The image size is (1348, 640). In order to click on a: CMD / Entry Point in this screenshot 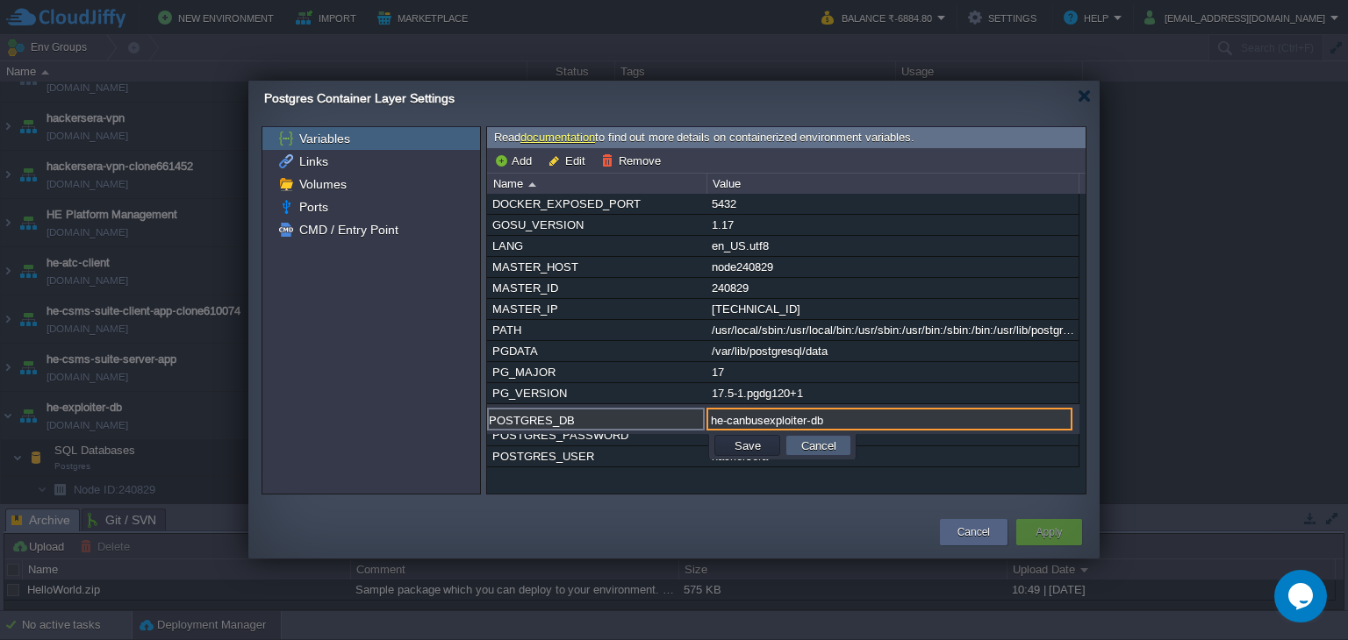, I will do `click(348, 230)`.